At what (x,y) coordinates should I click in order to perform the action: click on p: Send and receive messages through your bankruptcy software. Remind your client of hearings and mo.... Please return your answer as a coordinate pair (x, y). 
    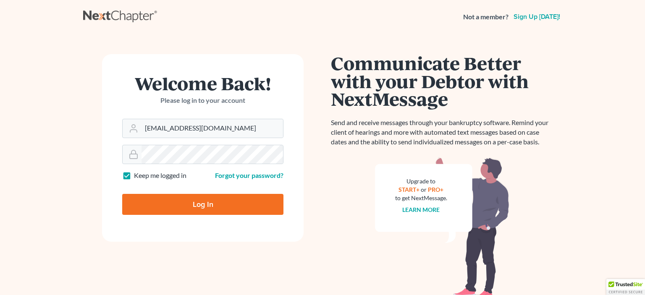
    Looking at the image, I should click on (442, 132).